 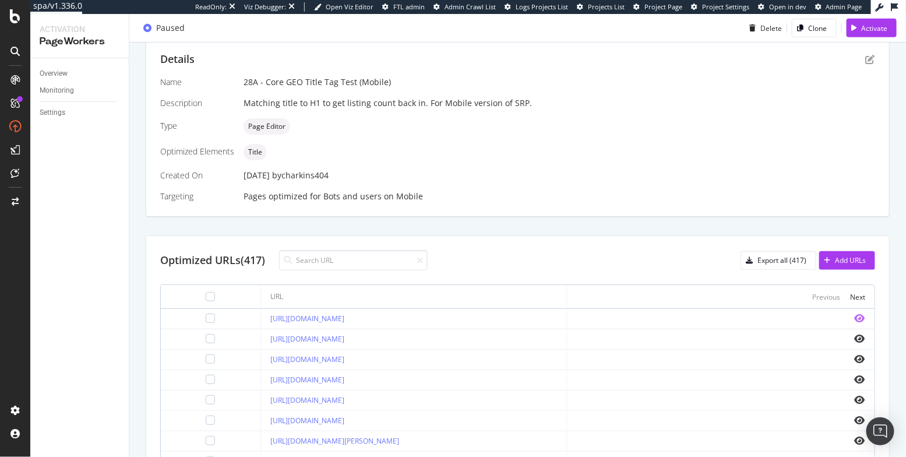 I want to click on a: Logs Projects List, so click(x=536, y=7).